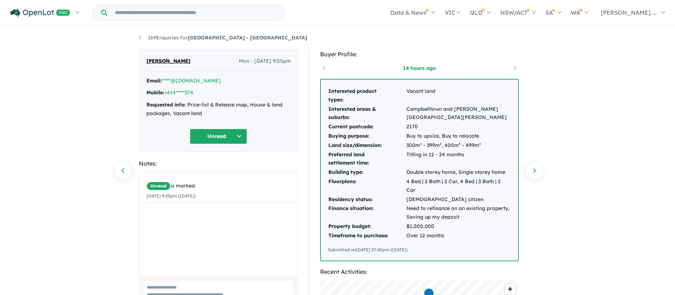  I want to click on strong: Email:, so click(154, 81).